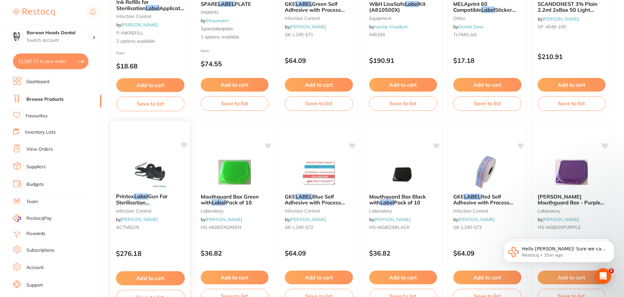  What do you see at coordinates (315, 202) in the screenshot?
I see `span: Blue Self Adhesive with Process Indicator x 750` at bounding box center [315, 202].